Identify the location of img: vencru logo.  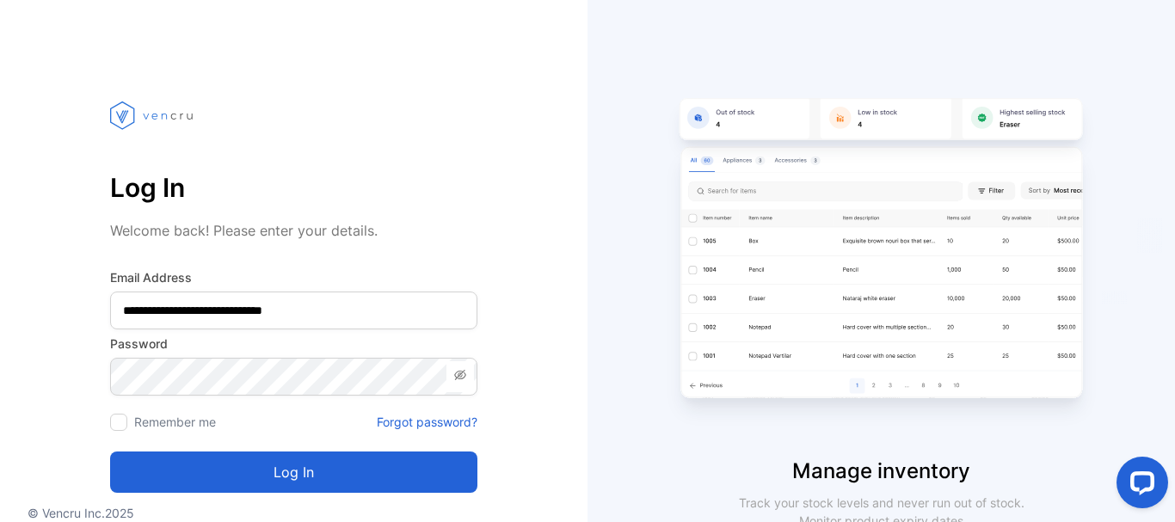
(153, 115).